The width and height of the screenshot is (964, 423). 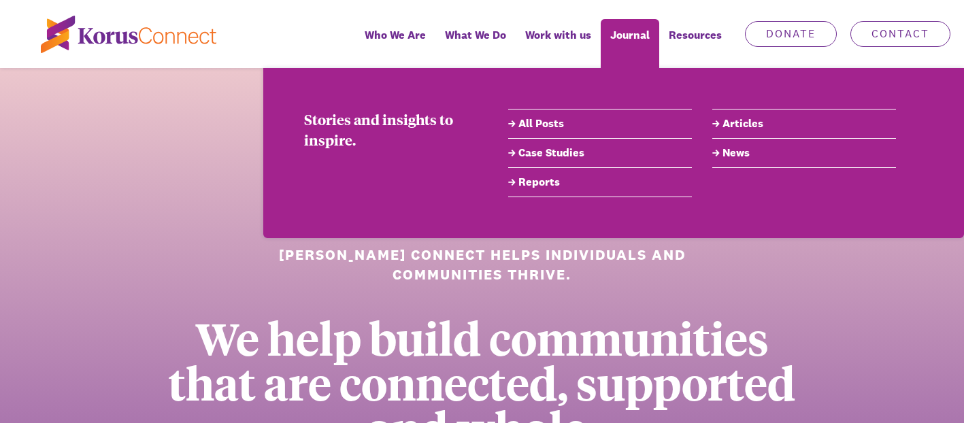 I want to click on a: Journal, so click(x=630, y=44).